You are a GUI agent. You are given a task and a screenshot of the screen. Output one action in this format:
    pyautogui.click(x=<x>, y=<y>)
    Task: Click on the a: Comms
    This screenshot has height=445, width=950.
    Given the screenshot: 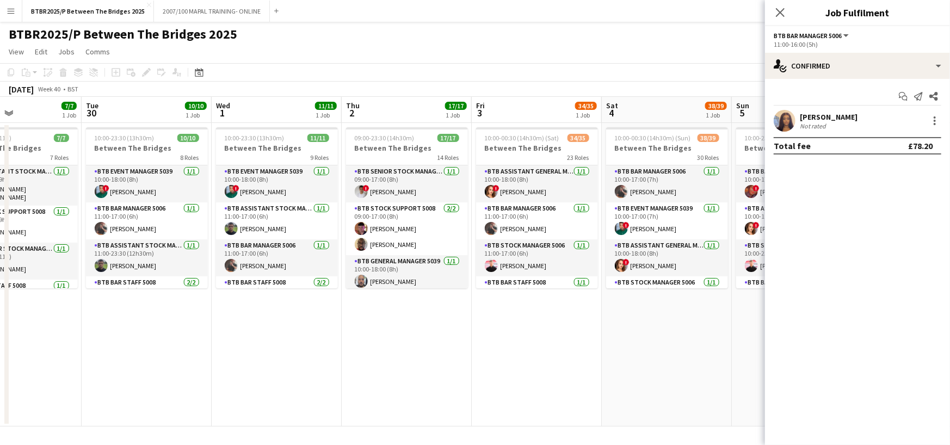 What is the action you would take?
    pyautogui.click(x=97, y=52)
    